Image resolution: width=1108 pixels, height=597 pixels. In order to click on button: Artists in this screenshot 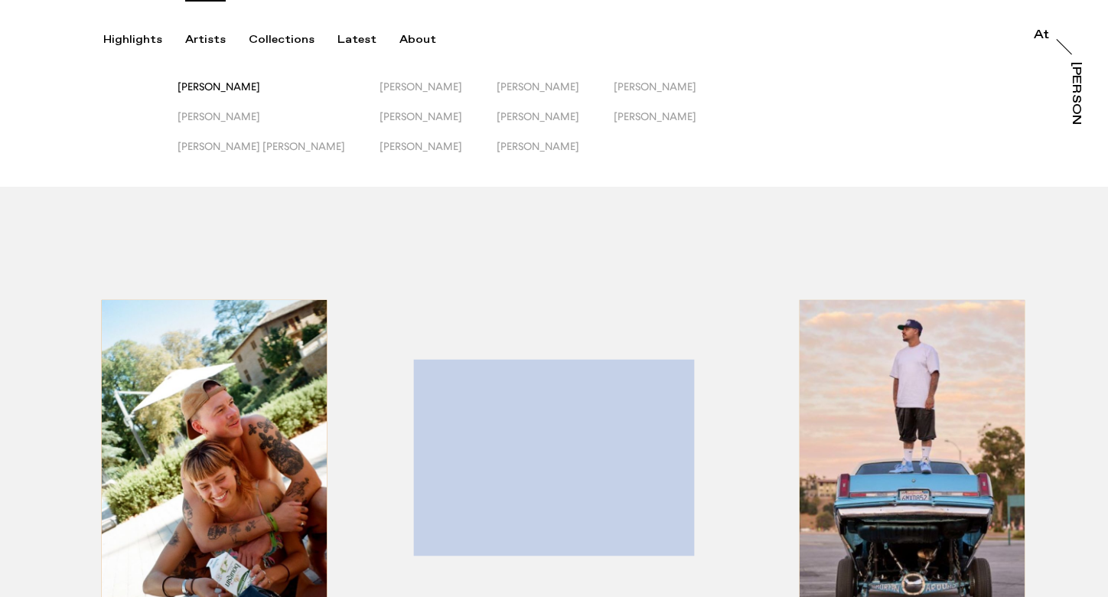, I will do `click(217, 40)`.